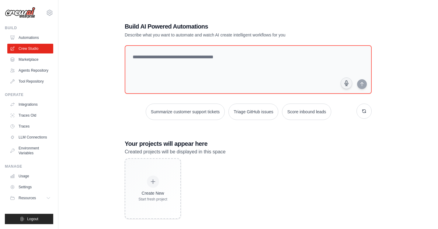  What do you see at coordinates (29, 219) in the screenshot?
I see `button: Logout` at bounding box center [29, 219].